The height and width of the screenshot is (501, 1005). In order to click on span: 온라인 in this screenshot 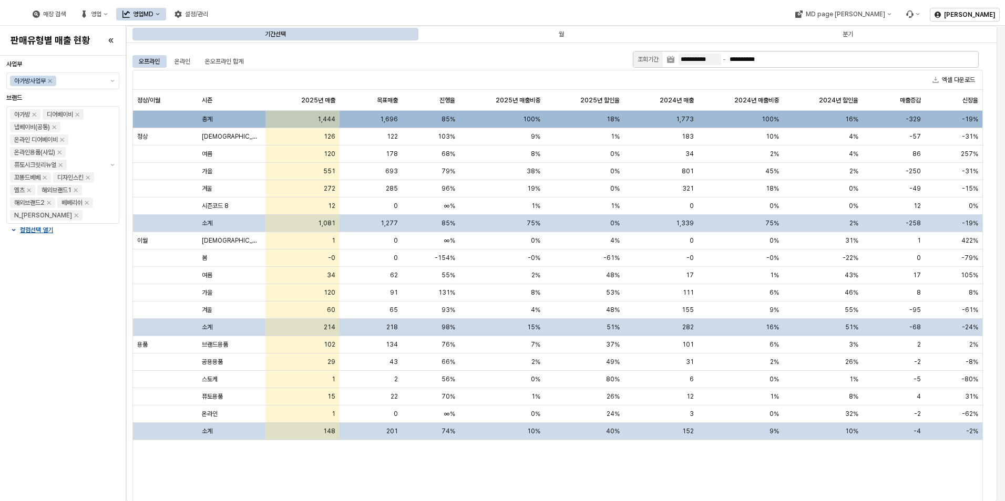, I will do `click(210, 414)`.